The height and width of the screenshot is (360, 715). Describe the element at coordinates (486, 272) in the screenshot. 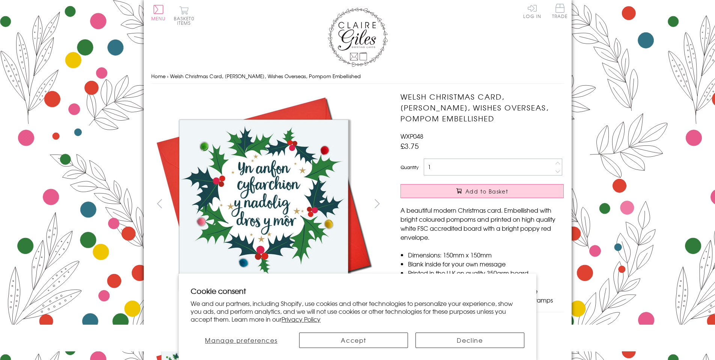

I see `li: Printed in the U.K on quality 350gsm board` at that location.